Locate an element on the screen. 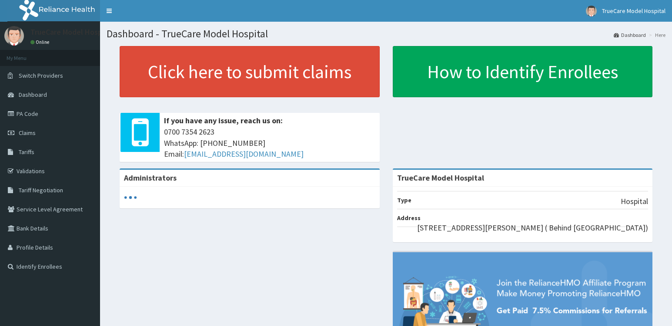  span: Claims is located at coordinates (27, 133).